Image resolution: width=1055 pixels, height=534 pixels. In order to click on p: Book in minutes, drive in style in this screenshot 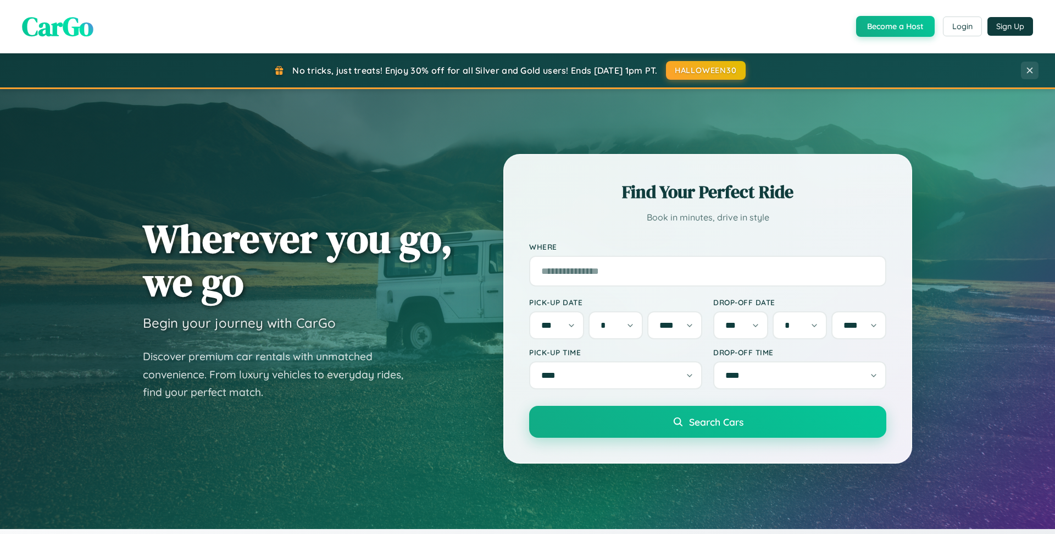, I will do `click(708, 217)`.